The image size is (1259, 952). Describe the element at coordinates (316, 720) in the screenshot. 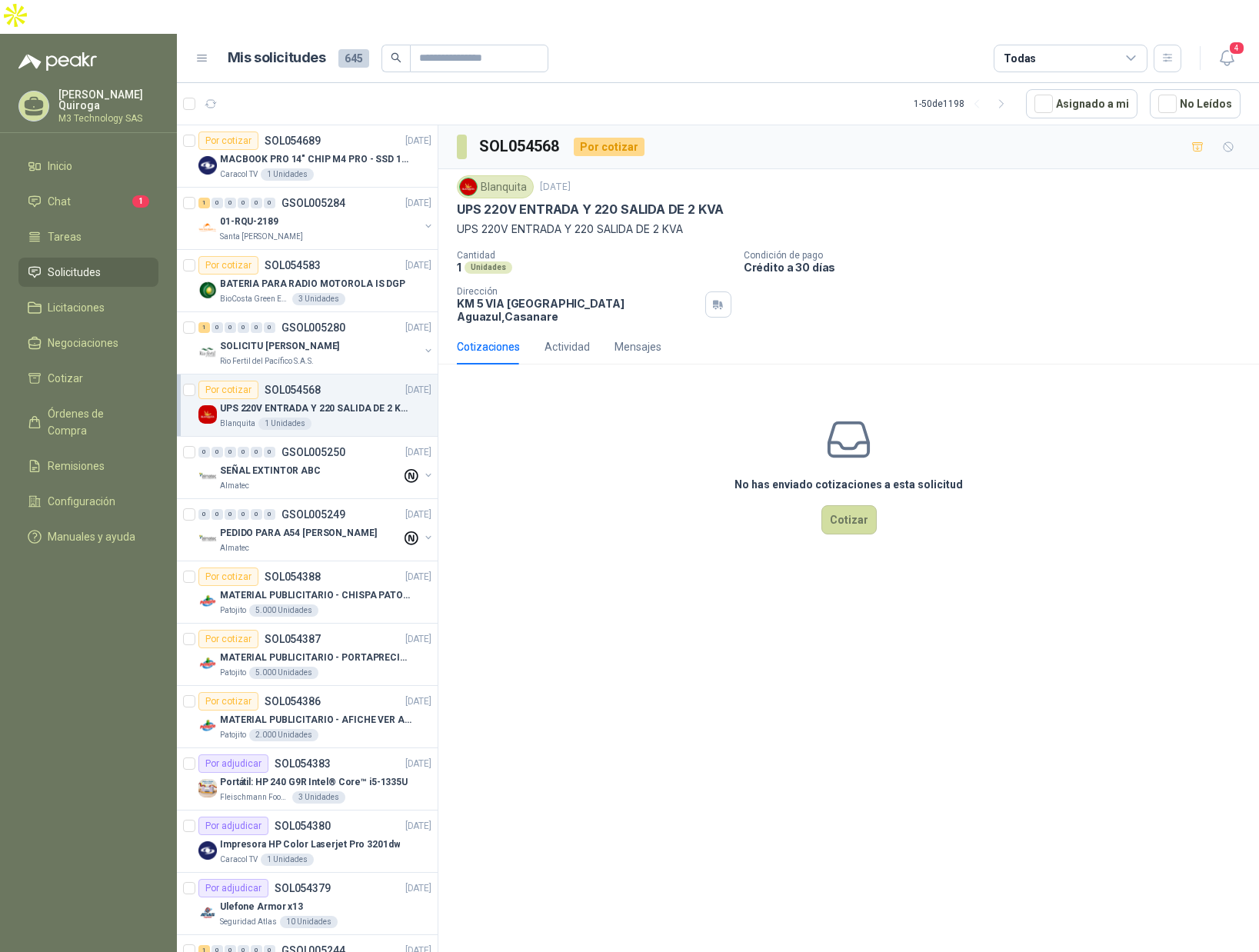

I see `p: MATERIAL PUBLICITARIO - AFICHE VER ADJUNTO` at that location.